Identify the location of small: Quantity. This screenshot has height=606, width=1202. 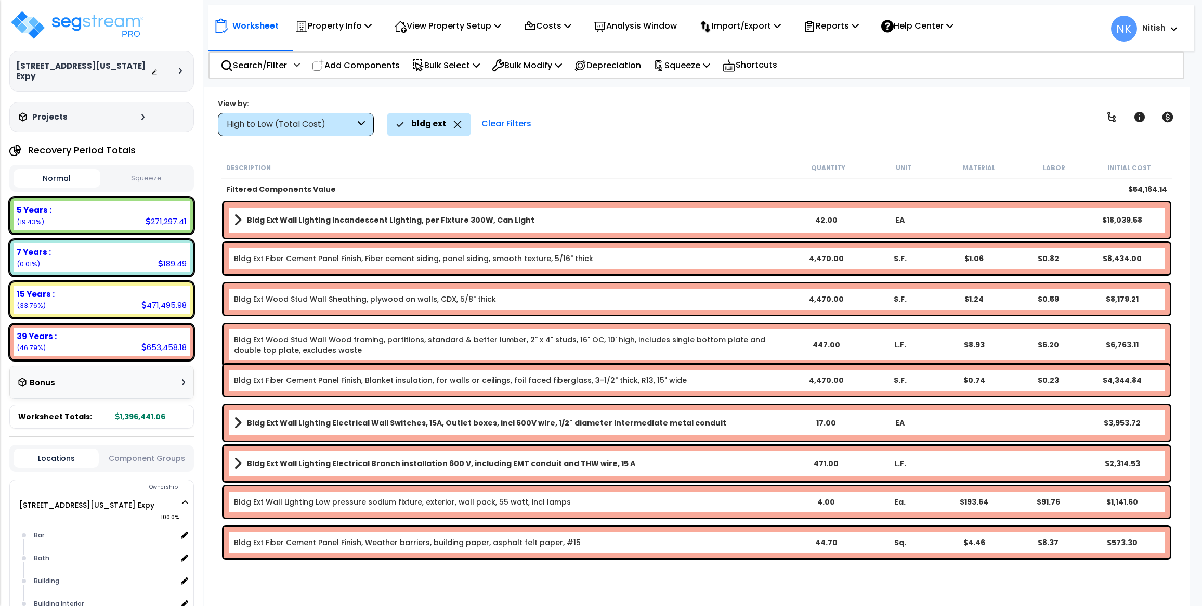
(828, 168).